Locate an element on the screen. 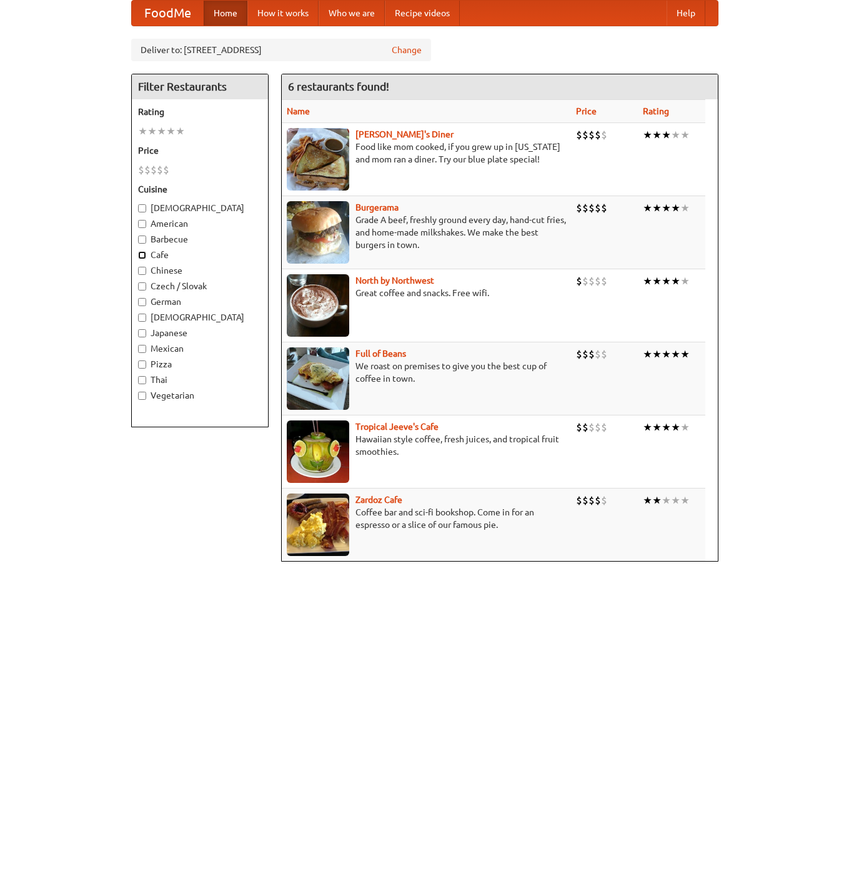  a: Price is located at coordinates (586, 111).